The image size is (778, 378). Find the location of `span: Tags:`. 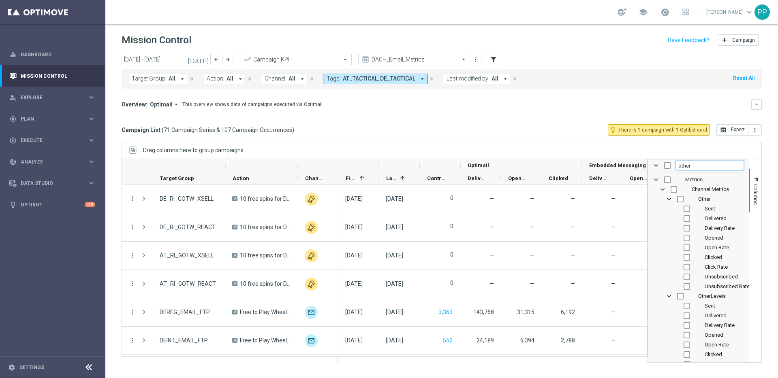

span: Tags: is located at coordinates (333, 79).